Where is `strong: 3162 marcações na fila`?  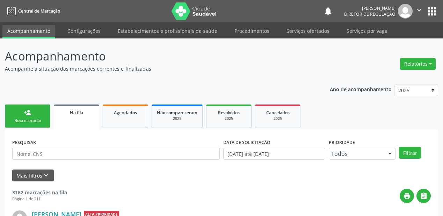
strong: 3162 marcações na fila is located at coordinates (39, 192).